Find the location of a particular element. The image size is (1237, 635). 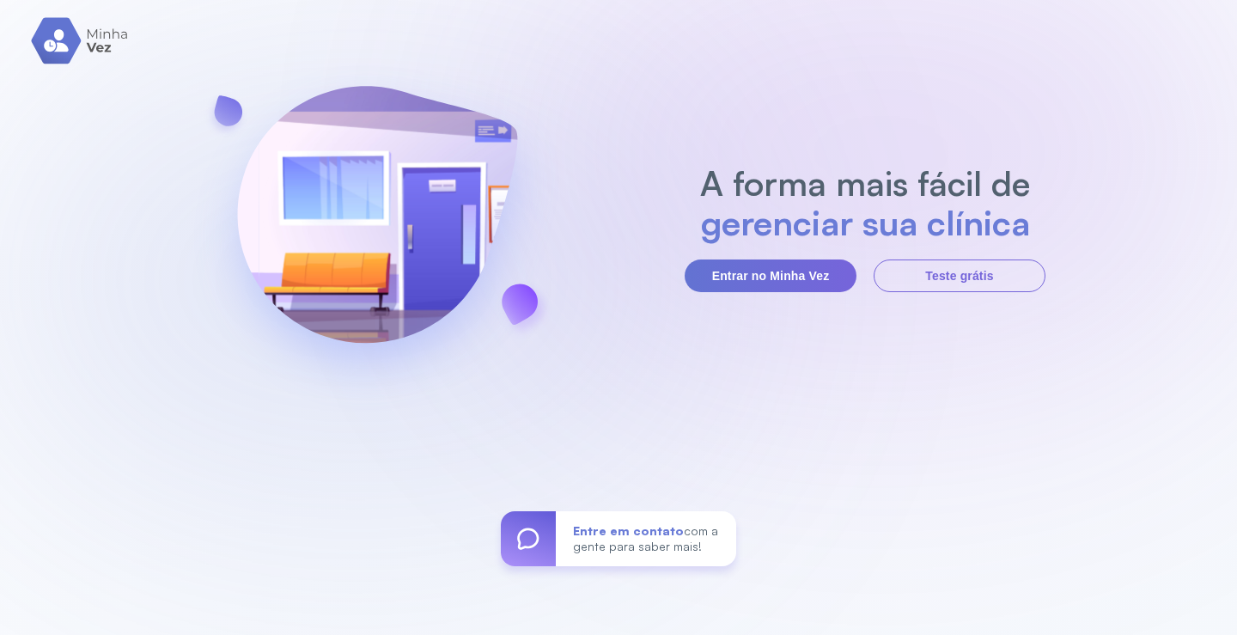

span: Entre em contato is located at coordinates (628, 530).